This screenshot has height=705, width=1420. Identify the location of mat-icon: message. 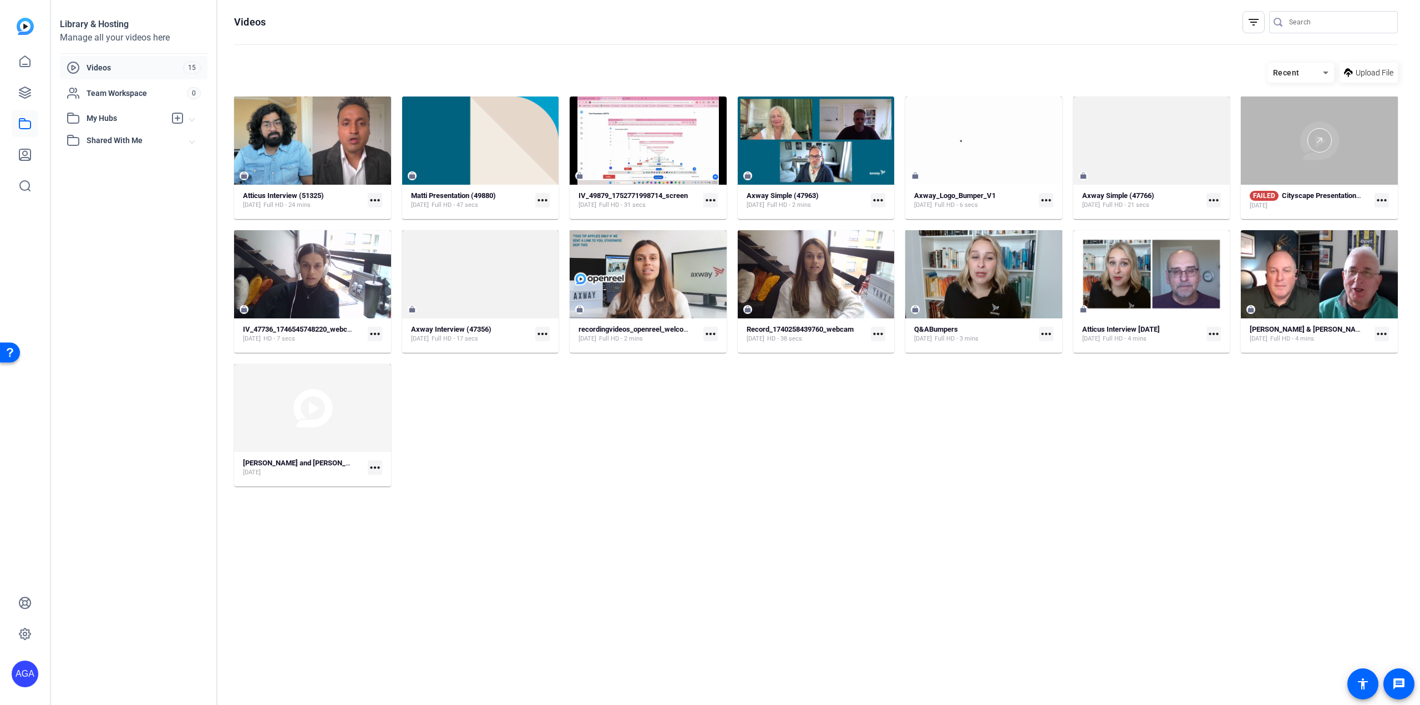
(1399, 684).